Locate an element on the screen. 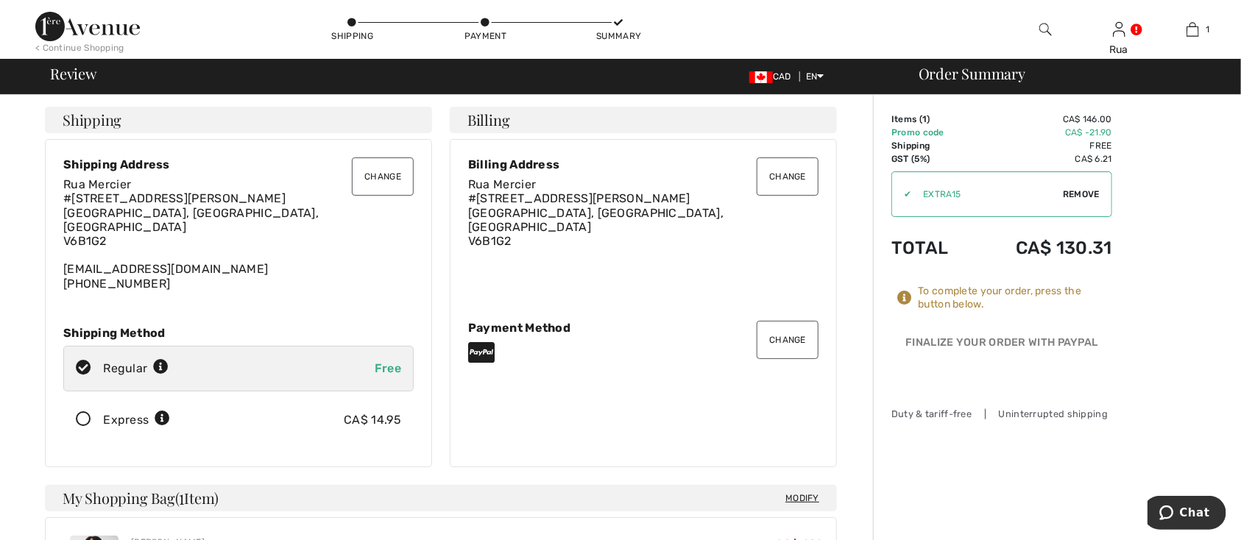 The height and width of the screenshot is (540, 1241). span: EN is located at coordinates (815, 77).